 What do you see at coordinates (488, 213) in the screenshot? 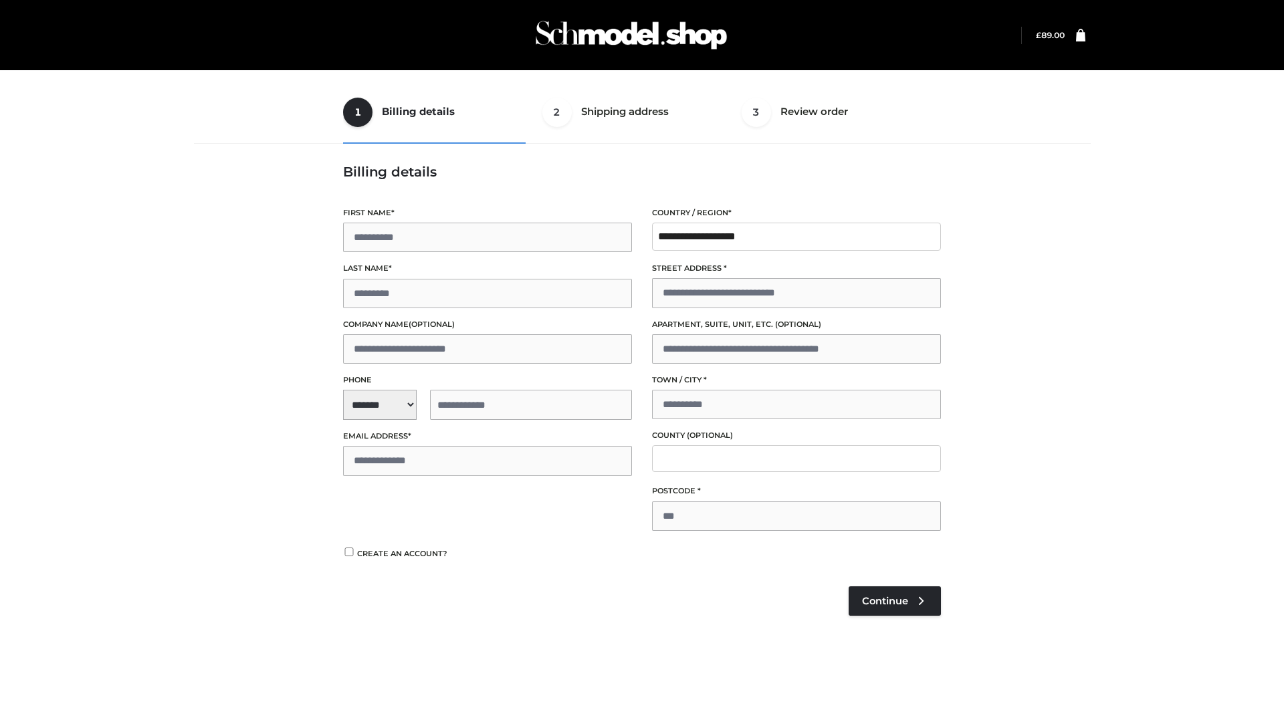
I see `label: First name` at bounding box center [488, 213].